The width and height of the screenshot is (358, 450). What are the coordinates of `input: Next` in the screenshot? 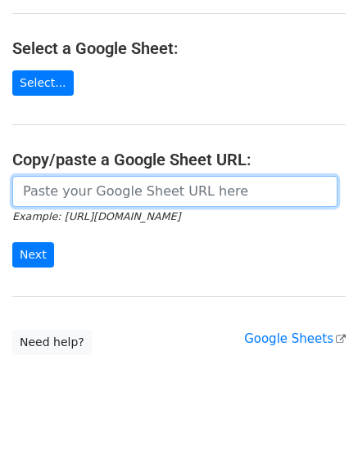 It's located at (33, 255).